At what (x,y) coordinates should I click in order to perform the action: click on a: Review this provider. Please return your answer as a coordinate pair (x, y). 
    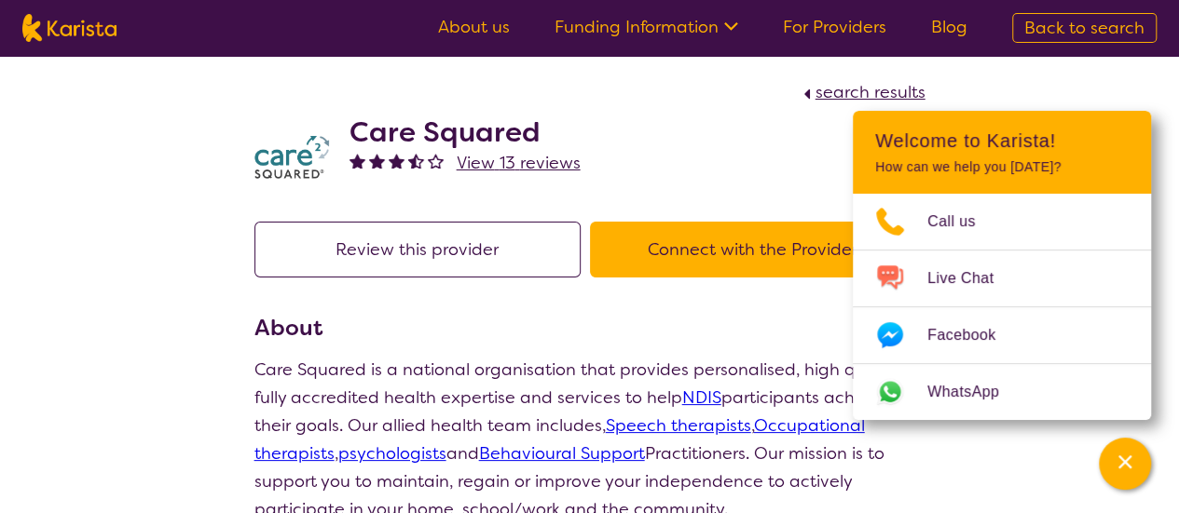
    Looking at the image, I should click on (422, 250).